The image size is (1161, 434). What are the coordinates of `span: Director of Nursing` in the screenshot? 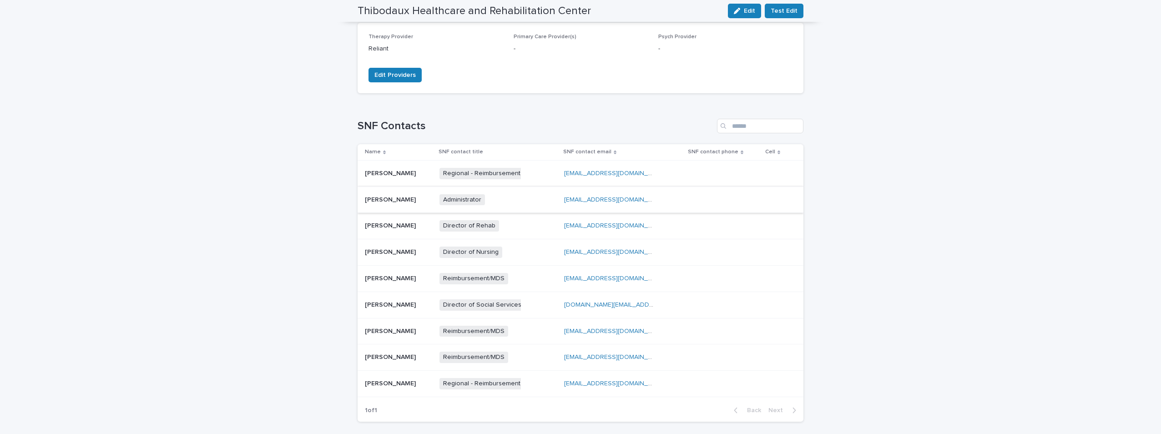 It's located at (471, 252).